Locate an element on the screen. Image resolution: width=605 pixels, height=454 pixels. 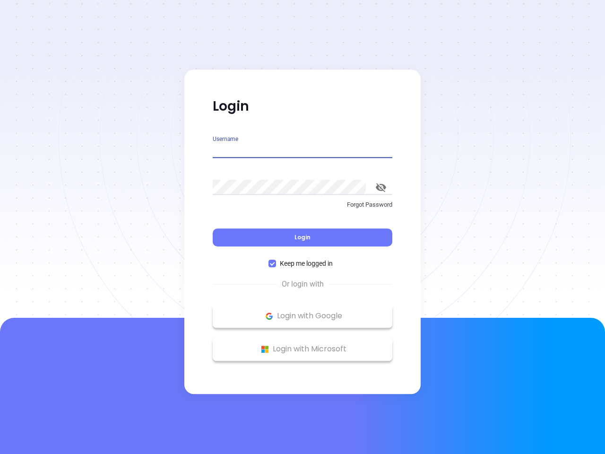
button: Login is located at coordinates (303, 237).